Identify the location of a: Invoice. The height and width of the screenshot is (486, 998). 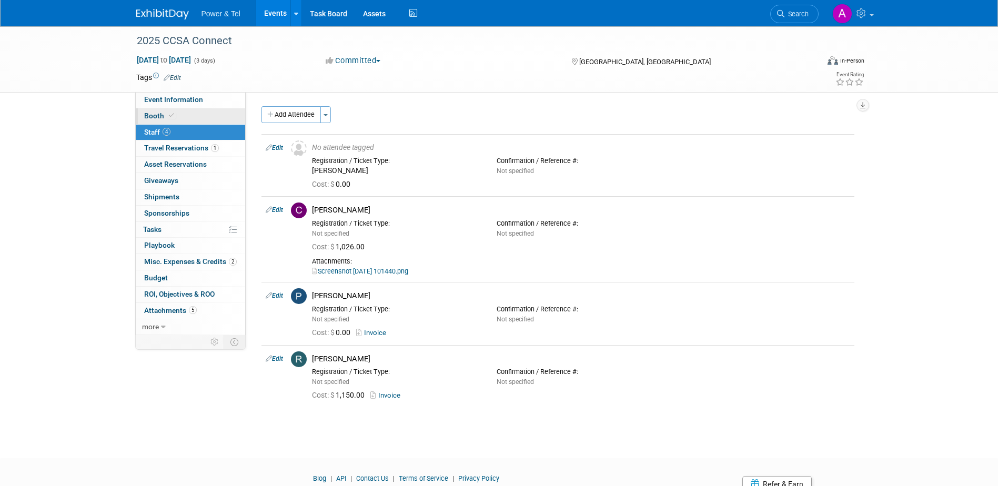
(387, 395).